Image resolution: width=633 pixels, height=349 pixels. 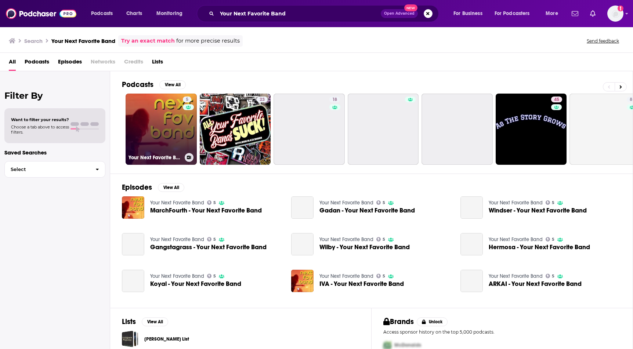 What do you see at coordinates (138, 84) in the screenshot?
I see `h2: Podcasts` at bounding box center [138, 84].